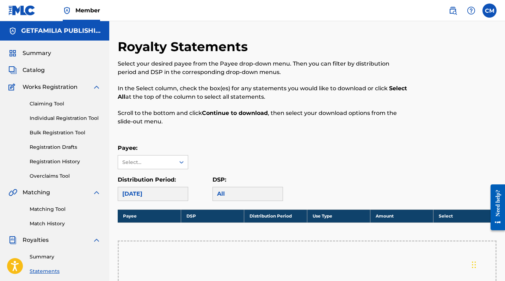 The image size is (505, 281). I want to click on a: SummarySummary, so click(30, 53).